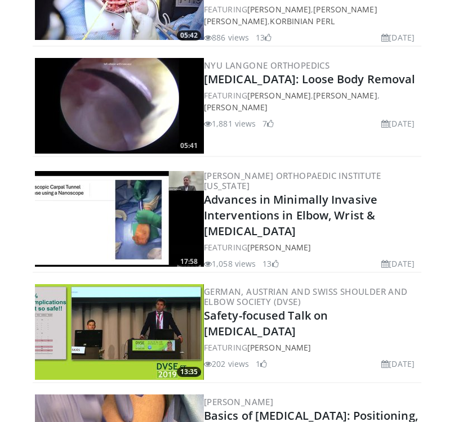 This screenshot has width=454, height=422. I want to click on span: 17:58, so click(189, 262).